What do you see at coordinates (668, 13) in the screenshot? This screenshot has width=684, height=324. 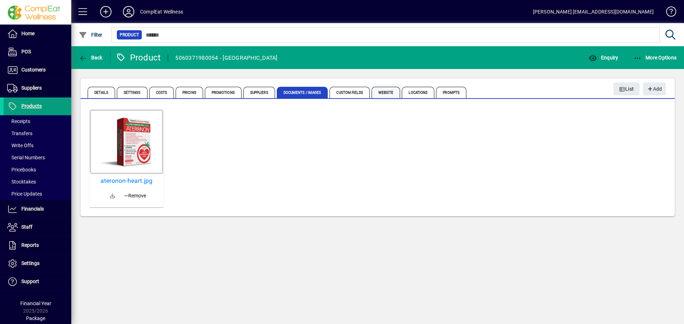 I see `a: Knowledge Base` at bounding box center [668, 13].